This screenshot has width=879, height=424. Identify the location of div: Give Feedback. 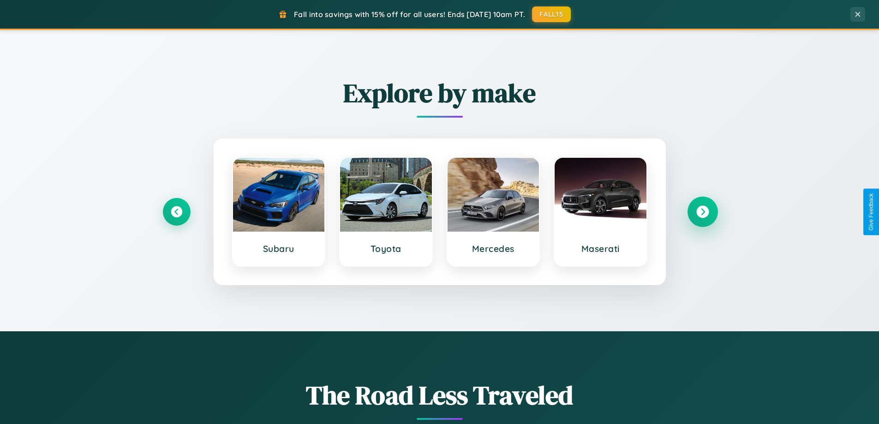
(871, 212).